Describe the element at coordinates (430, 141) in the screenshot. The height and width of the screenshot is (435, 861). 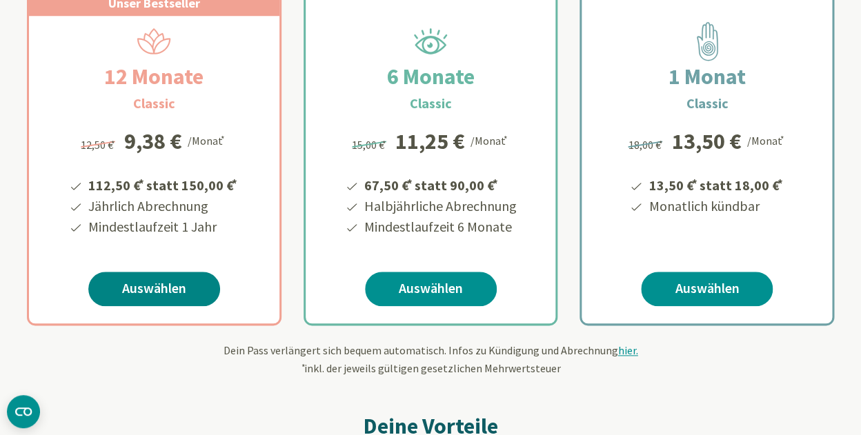
I see `div: 11,25 €` at that location.